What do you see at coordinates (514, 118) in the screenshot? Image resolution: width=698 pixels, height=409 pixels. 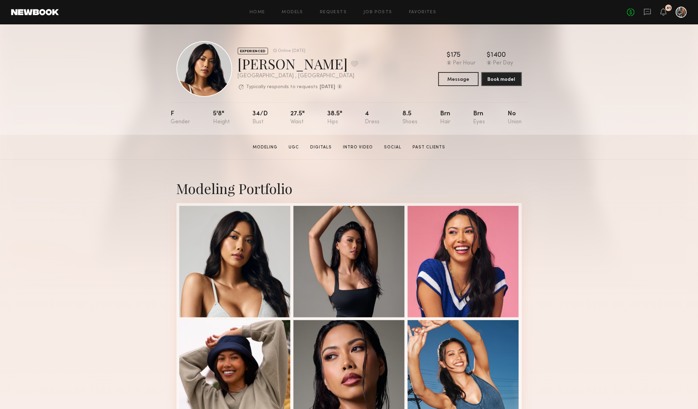 I see `div: No` at bounding box center [514, 118].